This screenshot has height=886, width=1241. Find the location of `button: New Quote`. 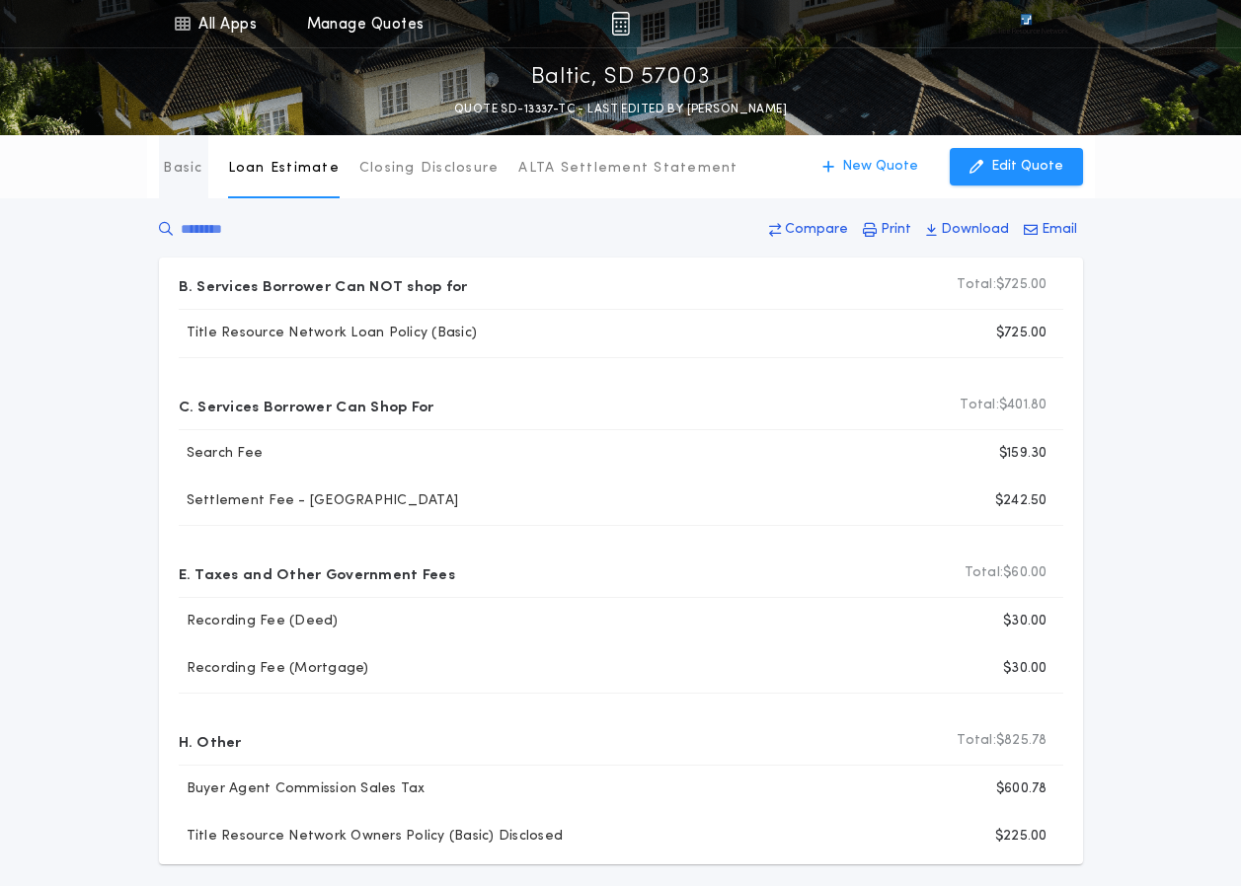

button: New Quote is located at coordinates (870, 167).